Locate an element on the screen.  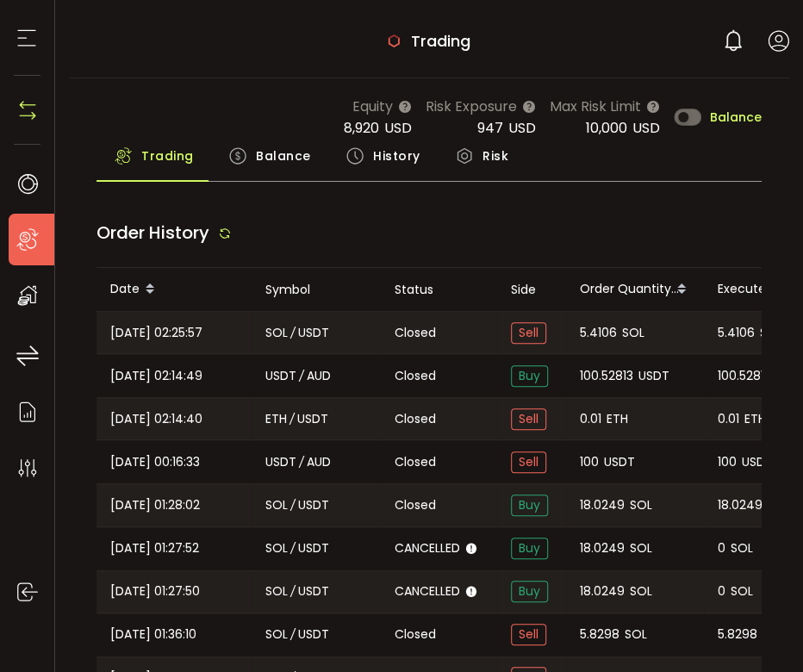
span: 947 is located at coordinates (490, 127).